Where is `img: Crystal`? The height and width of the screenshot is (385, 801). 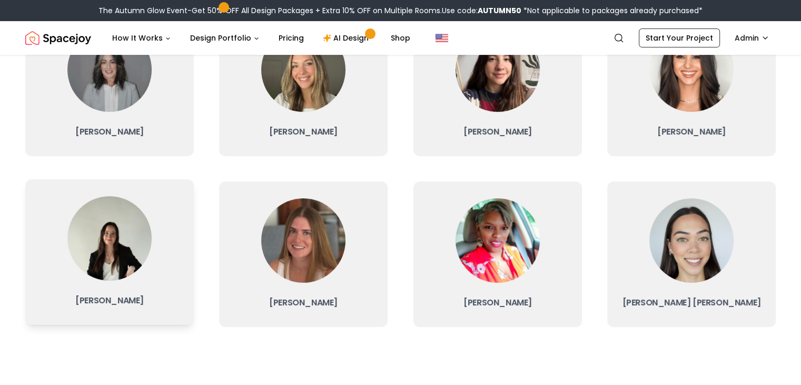 img: Crystal is located at coordinates (498, 240).